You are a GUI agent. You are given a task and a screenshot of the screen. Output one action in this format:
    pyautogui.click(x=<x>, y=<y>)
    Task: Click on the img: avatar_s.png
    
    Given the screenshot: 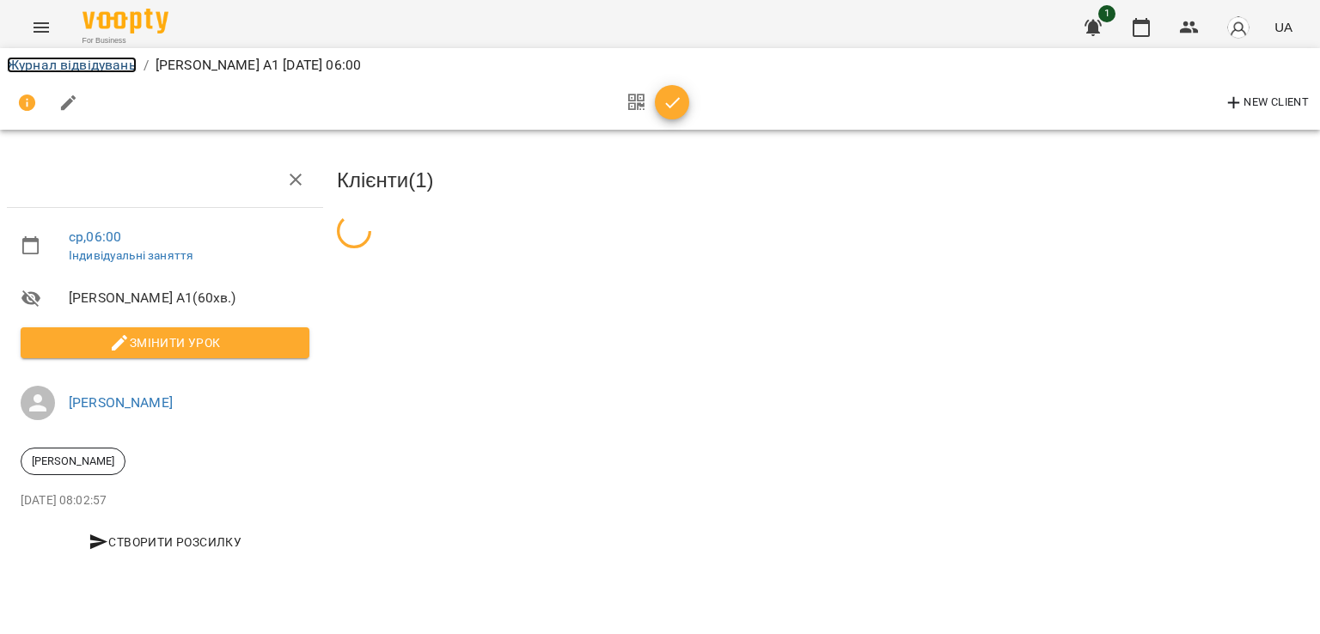 What is the action you would take?
    pyautogui.click(x=1238, y=27)
    